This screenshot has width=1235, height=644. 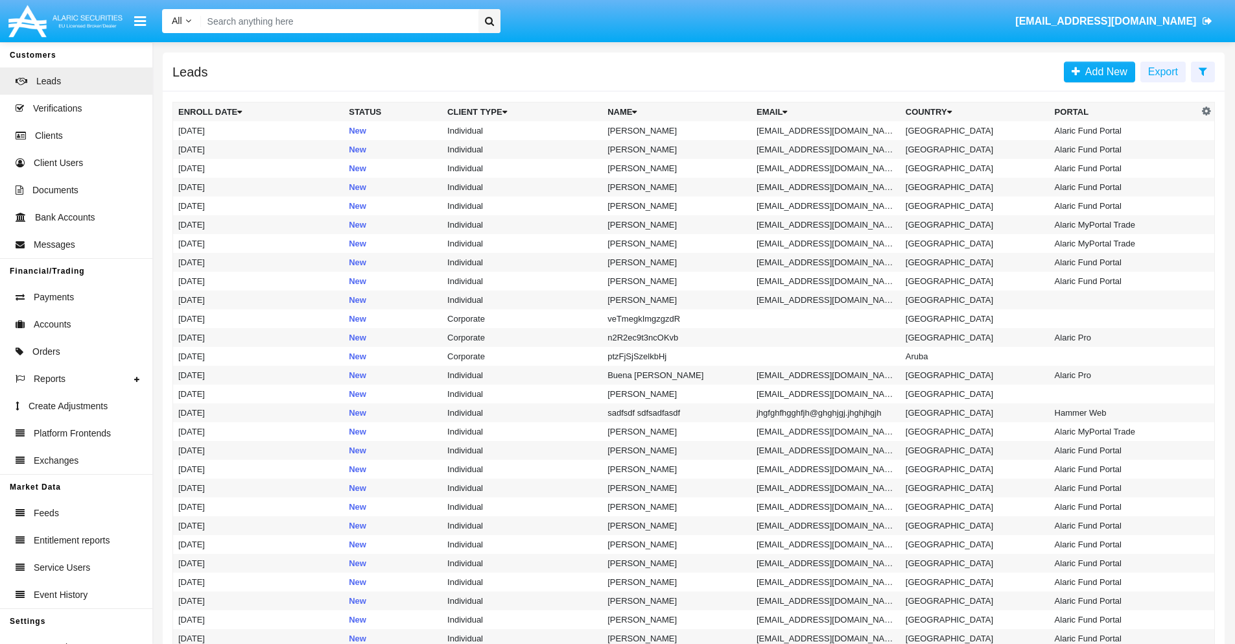 What do you see at coordinates (1163, 72) in the screenshot?
I see `button: Export` at bounding box center [1163, 72].